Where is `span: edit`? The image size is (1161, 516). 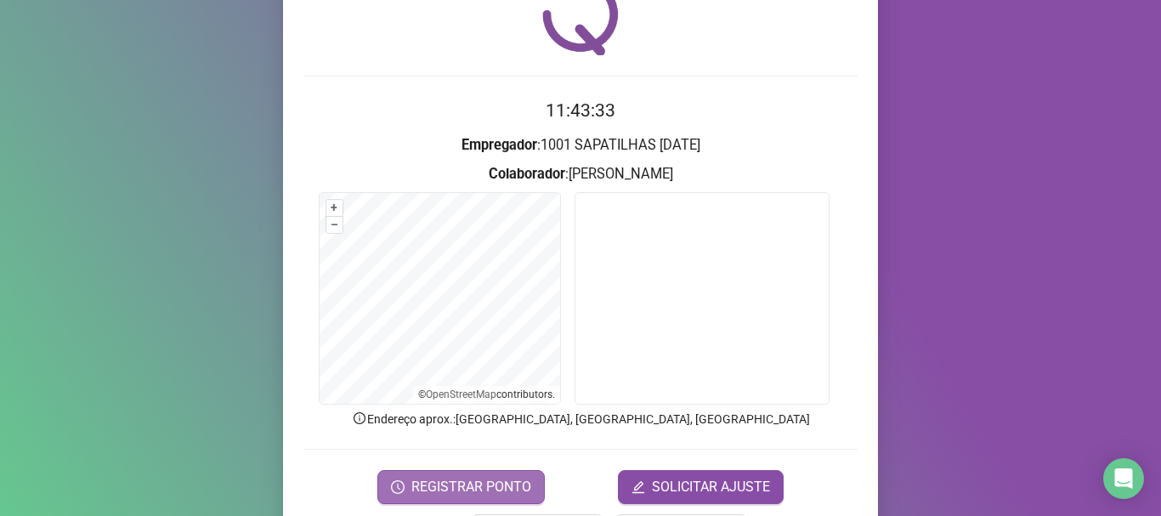 span: edit is located at coordinates (638, 487).